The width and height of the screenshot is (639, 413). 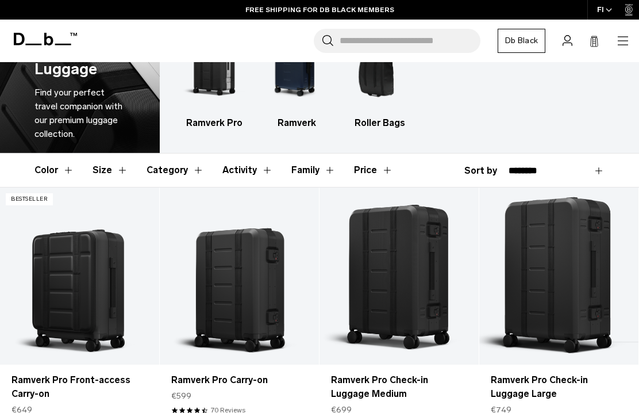 What do you see at coordinates (379, 73) in the screenshot?
I see `a: Db Roller Bags` at bounding box center [379, 73].